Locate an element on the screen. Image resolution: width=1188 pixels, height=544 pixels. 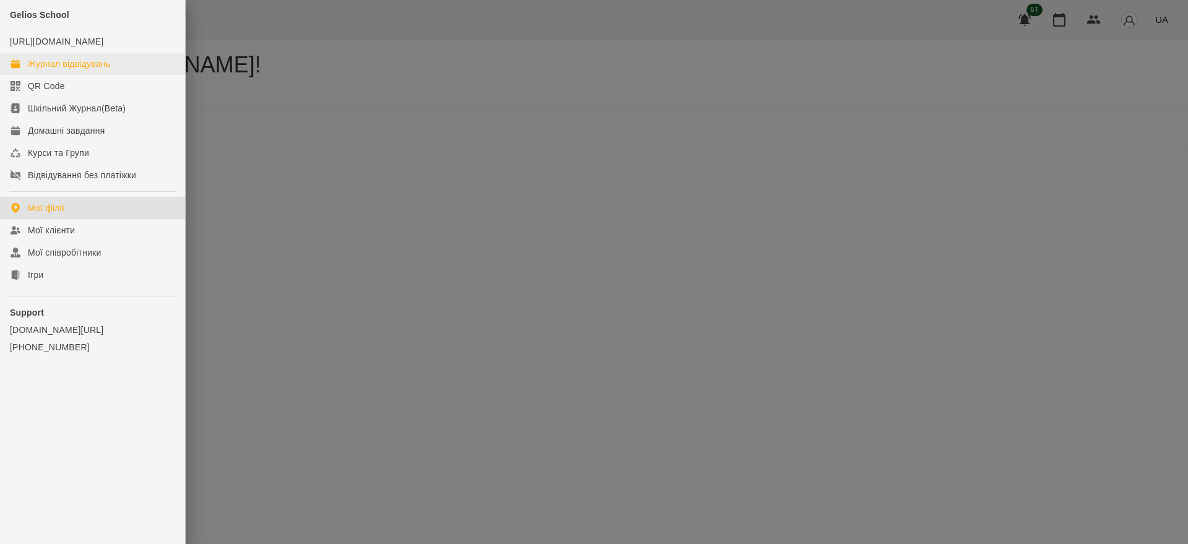
div: Домашні завдання is located at coordinates (66, 131).